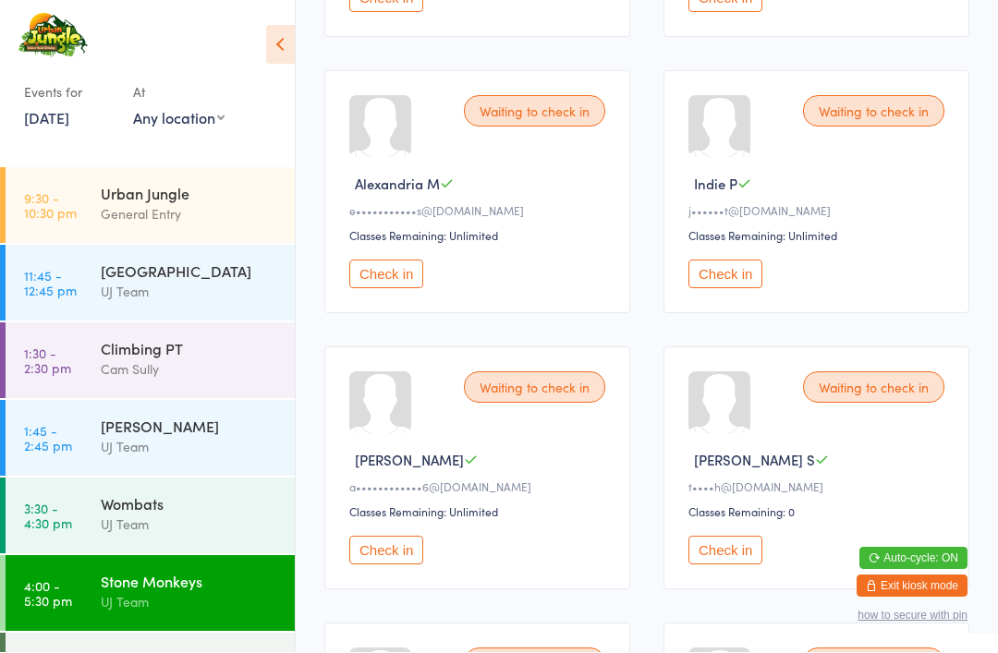 This screenshot has height=653, width=998. What do you see at coordinates (912, 616) in the screenshot?
I see `button: how to secure with pin` at bounding box center [912, 616].